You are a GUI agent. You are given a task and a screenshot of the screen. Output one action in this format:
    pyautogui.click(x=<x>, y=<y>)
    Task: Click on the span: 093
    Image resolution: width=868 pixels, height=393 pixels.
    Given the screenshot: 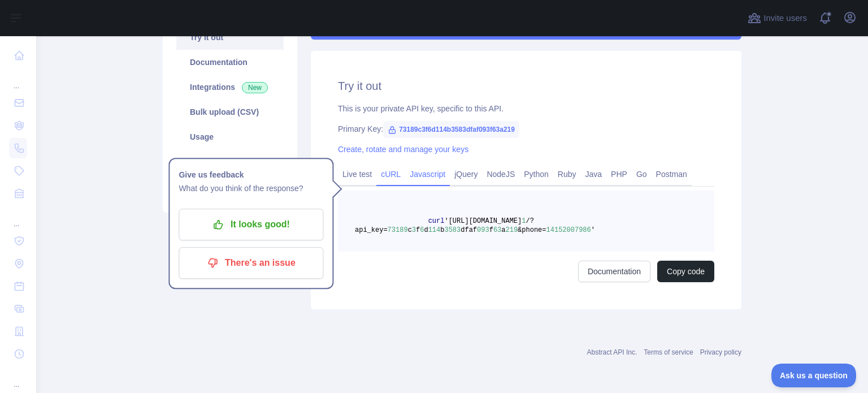 What is the action you would take?
    pyautogui.click(x=483, y=230)
    